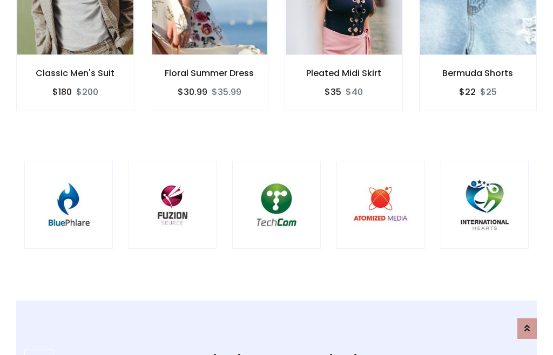 Image resolution: width=553 pixels, height=355 pixels. I want to click on h6: $35, so click(332, 92).